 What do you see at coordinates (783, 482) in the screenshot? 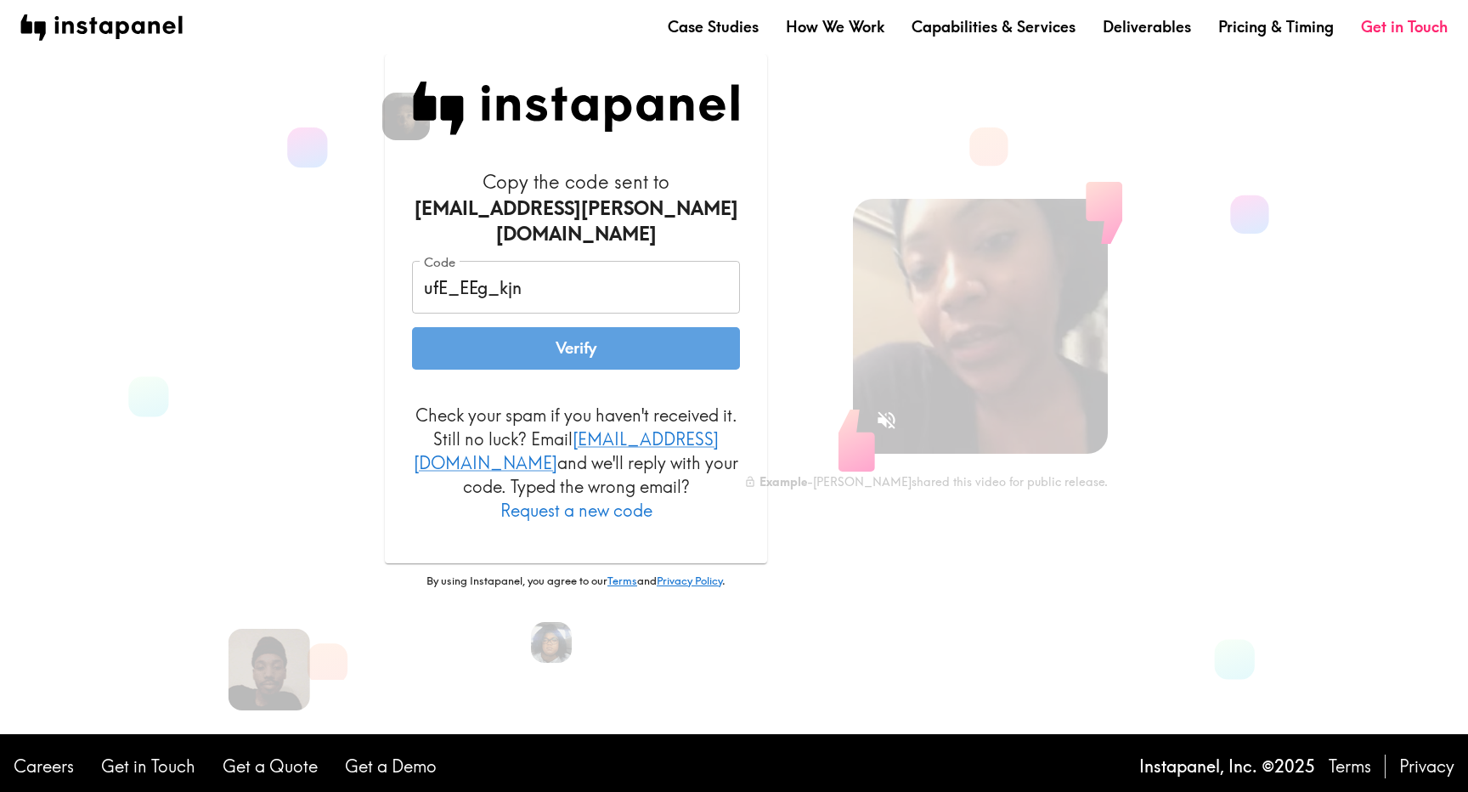
I see `b: Example` at bounding box center [783, 482].